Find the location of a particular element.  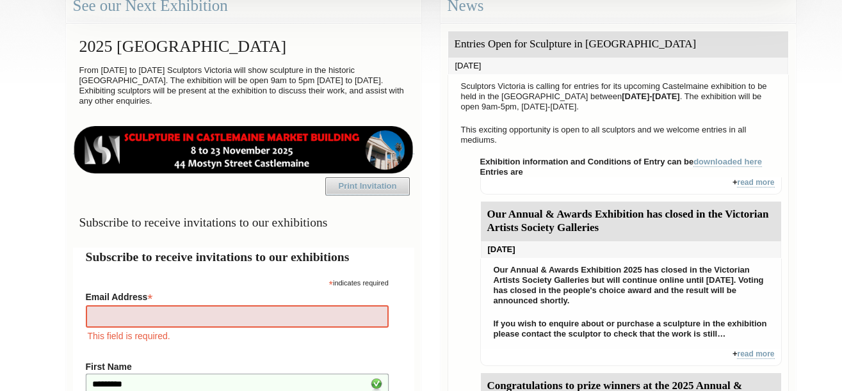

label: First Name is located at coordinates (237, 367).